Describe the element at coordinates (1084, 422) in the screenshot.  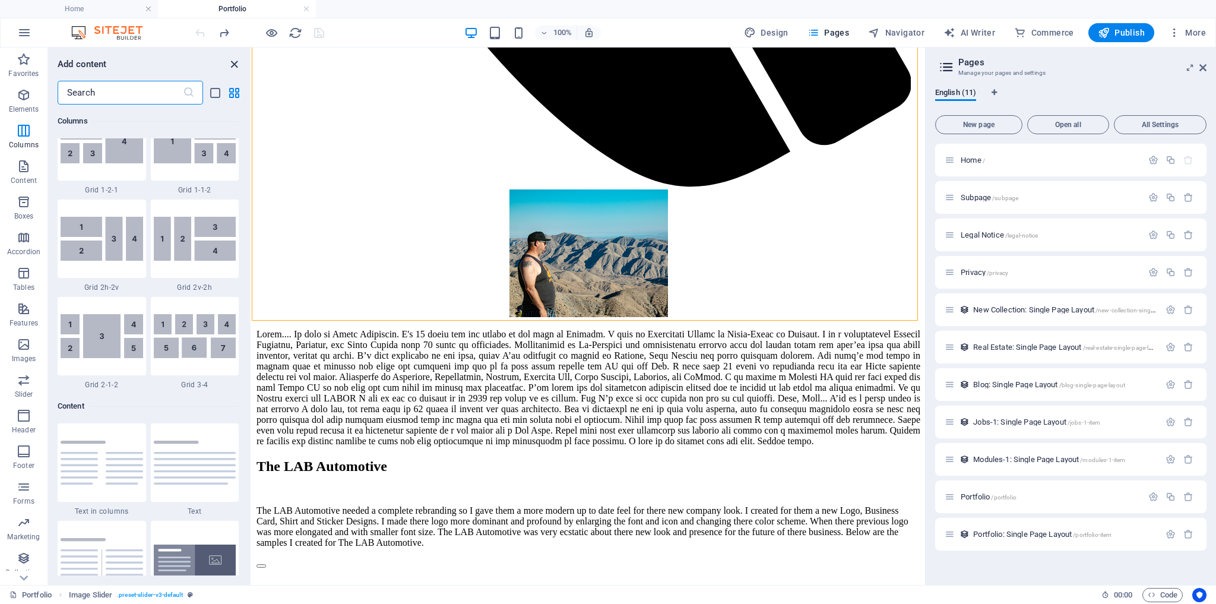
I see `span: /jobs-1-item` at that location.